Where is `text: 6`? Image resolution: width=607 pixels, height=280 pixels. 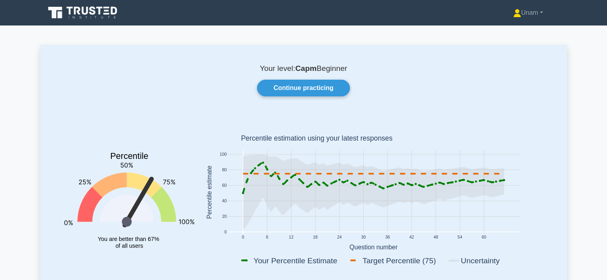
text: 6 is located at coordinates (267, 238).